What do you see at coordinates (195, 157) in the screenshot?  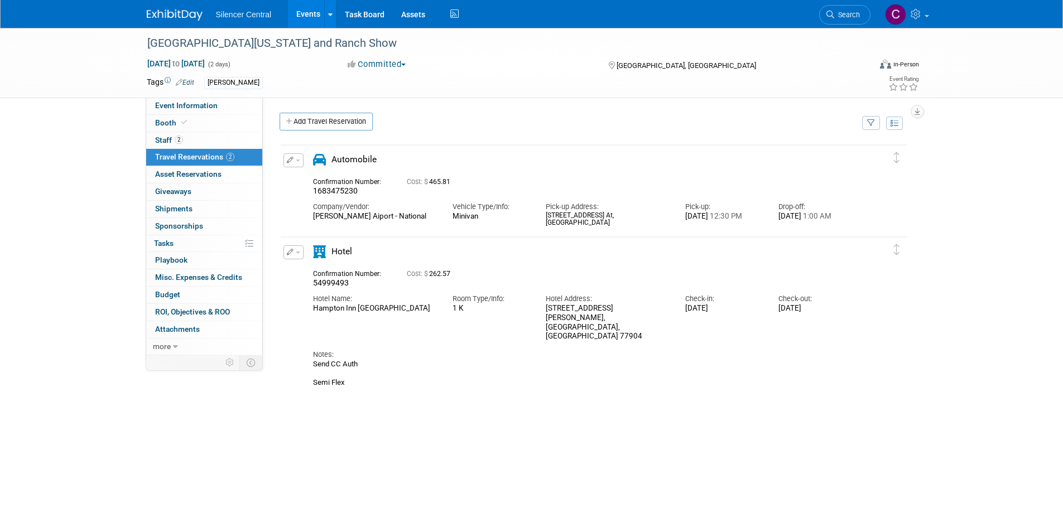 I see `span: Travel Reservations` at bounding box center [195, 157].